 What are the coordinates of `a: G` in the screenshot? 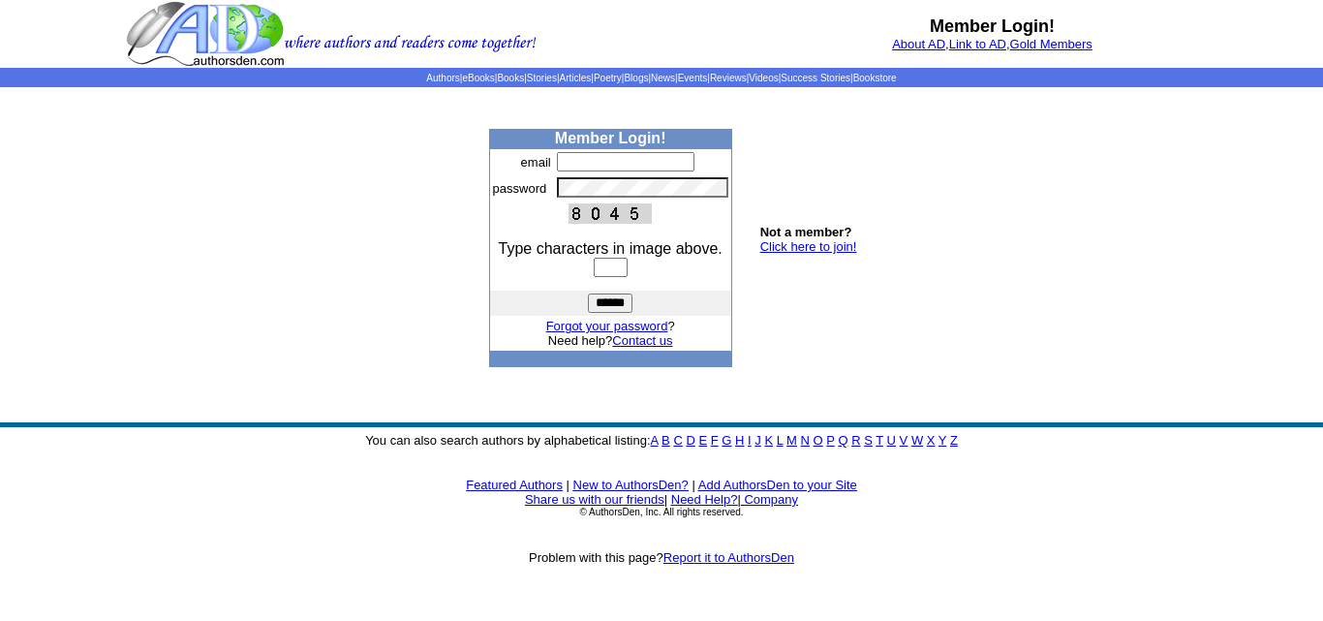 It's located at (726, 440).